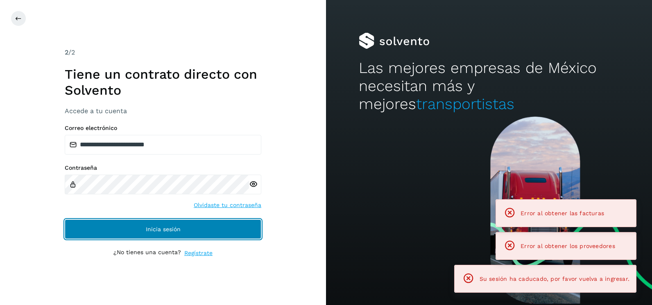  Describe the element at coordinates (465, 104) in the screenshot. I see `span: transportistas` at that location.